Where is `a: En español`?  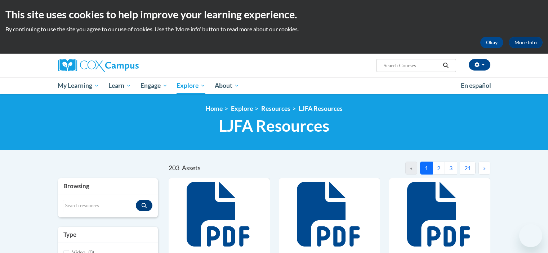 a: En español is located at coordinates (476, 86).